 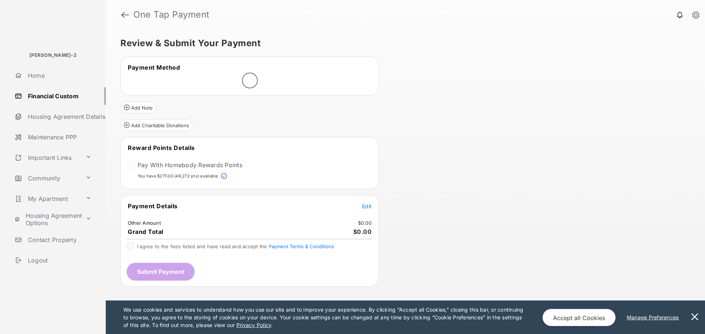 I want to click on label: Pay With Homebody Rewards Points, so click(x=190, y=165).